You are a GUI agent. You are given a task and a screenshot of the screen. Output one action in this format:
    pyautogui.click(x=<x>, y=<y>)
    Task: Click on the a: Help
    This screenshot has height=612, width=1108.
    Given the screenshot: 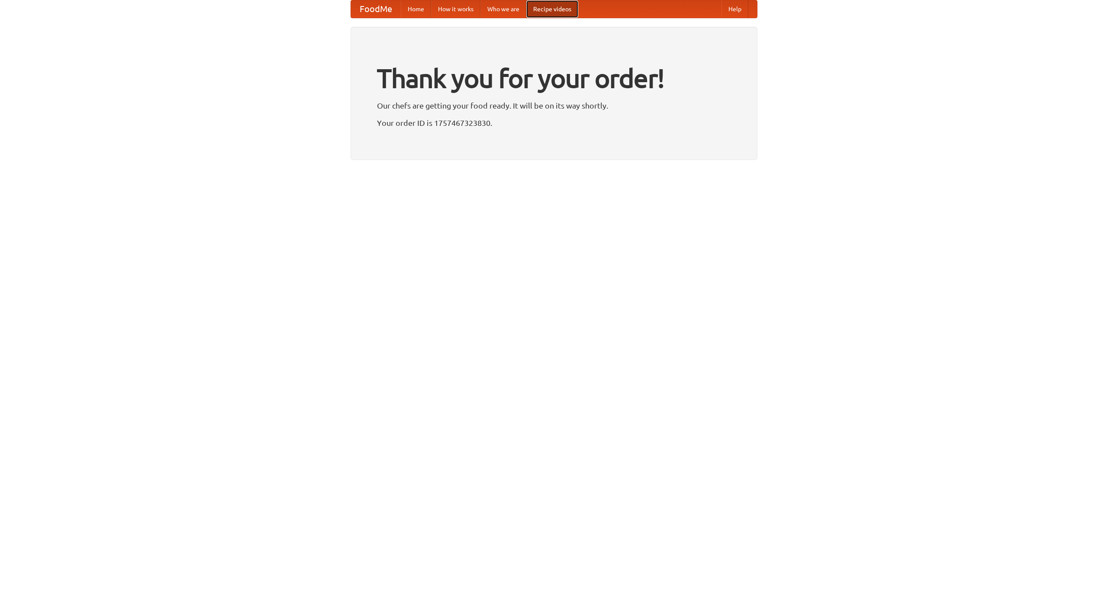 What is the action you would take?
    pyautogui.click(x=735, y=9)
    